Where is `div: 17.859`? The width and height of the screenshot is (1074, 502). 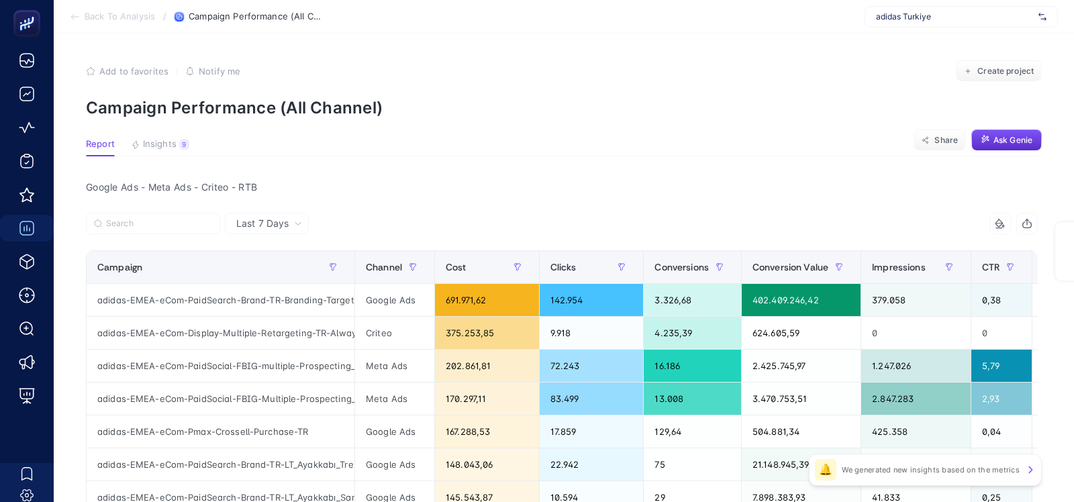 div: 17.859 is located at coordinates (592, 432).